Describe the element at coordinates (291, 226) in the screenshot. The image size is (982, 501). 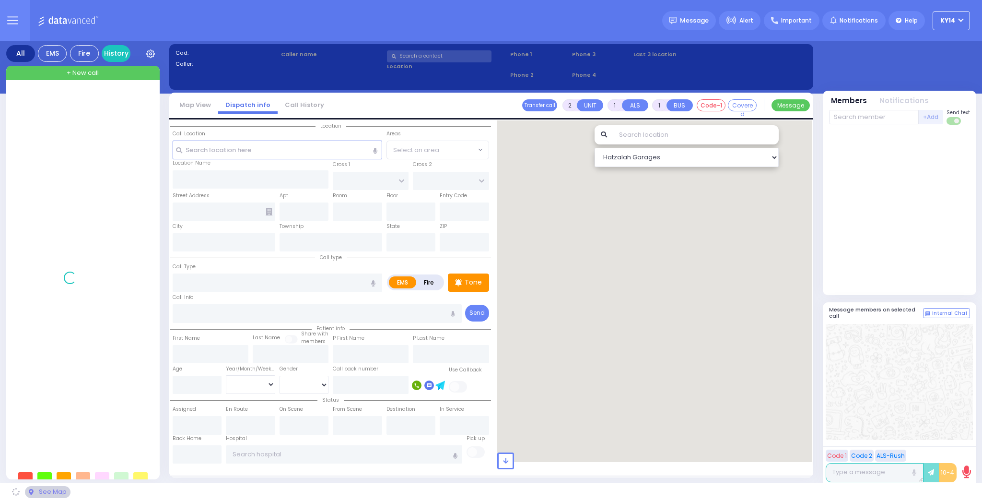
I see `label: Township` at that location.